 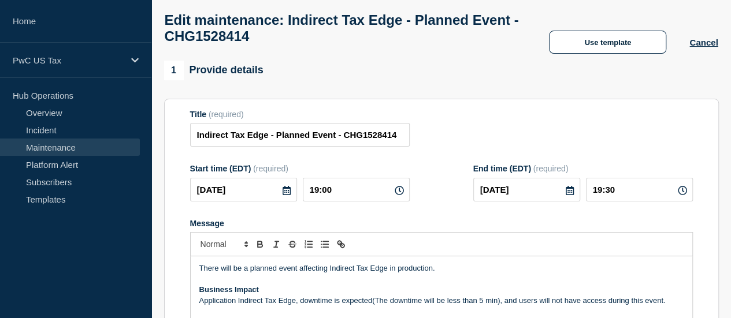 What do you see at coordinates (214, 70) in the screenshot?
I see `div: Provide details` at bounding box center [214, 70].